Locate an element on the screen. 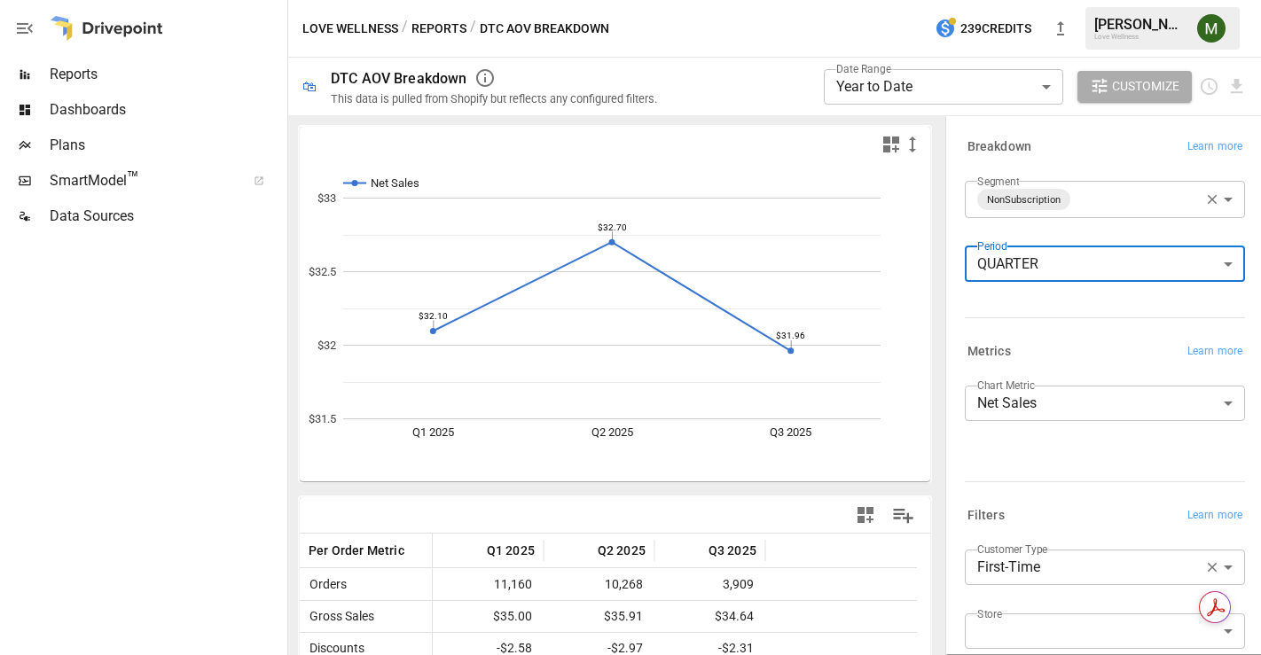 This screenshot has height=655, width=1261. img: Meredith Lacasse is located at coordinates (1211, 28).